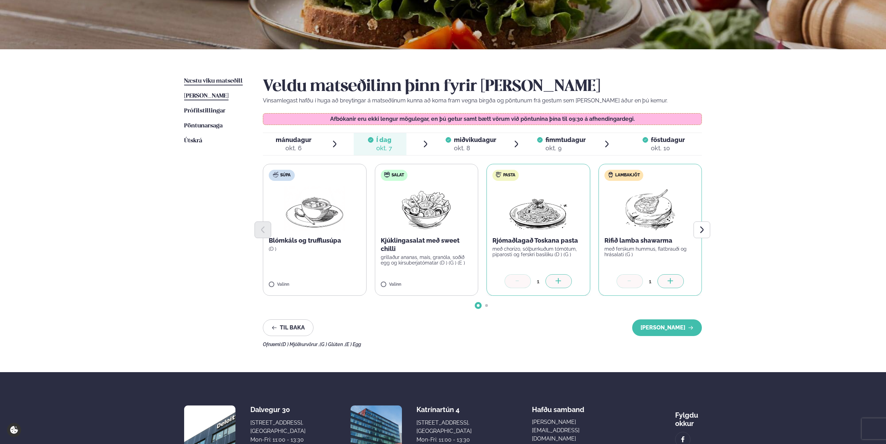 This screenshot has height=444, width=886. What do you see at coordinates (426, 208) in the screenshot?
I see `img: Salad.png` at bounding box center [426, 208].